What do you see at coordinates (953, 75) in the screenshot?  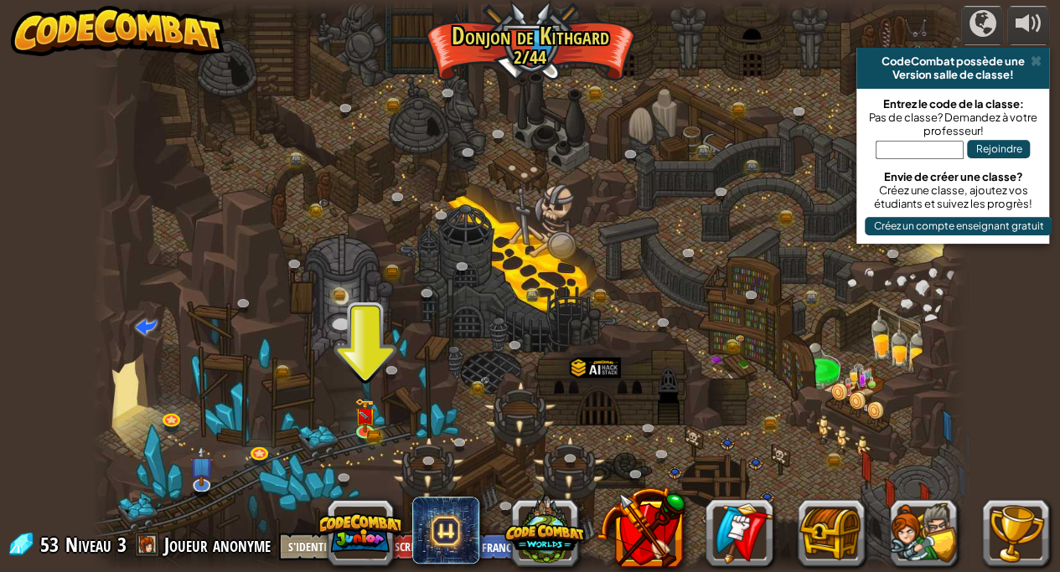 I see `div: Version salle de classe!` at bounding box center [953, 75].